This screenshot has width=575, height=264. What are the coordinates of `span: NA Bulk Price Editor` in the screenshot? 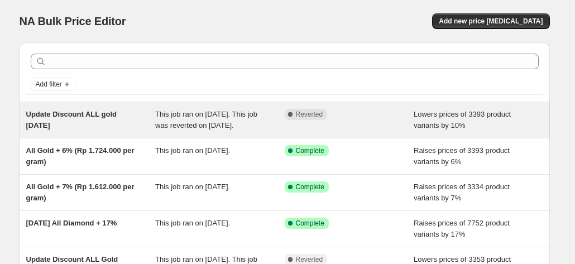 It's located at (73, 21).